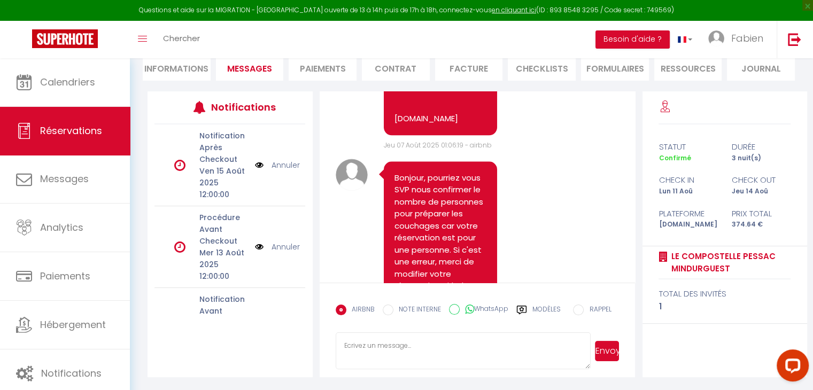 The width and height of the screenshot is (813, 390). Describe the element at coordinates (688, 67) in the screenshot. I see `li: Ressources` at that location.